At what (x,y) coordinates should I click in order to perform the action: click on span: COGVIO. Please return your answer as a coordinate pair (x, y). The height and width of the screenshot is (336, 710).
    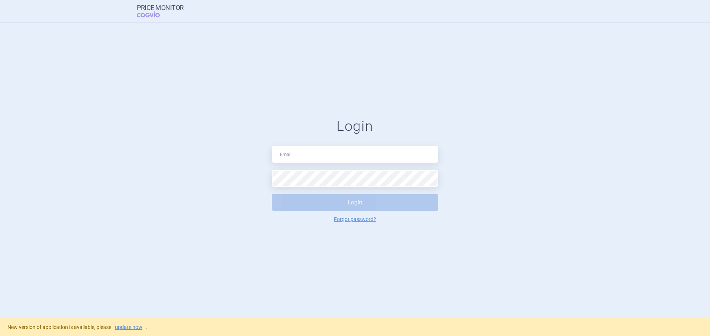
    Looking at the image, I should click on (154, 14).